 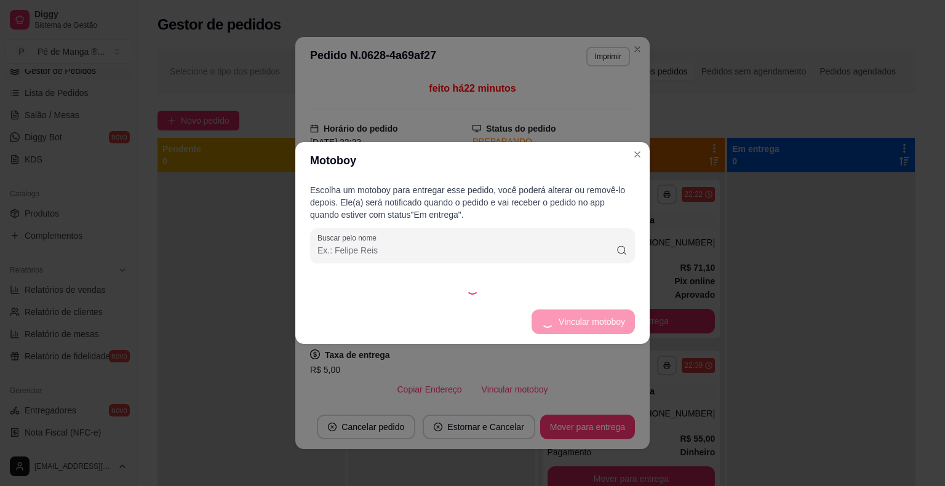 I want to click on label: Buscar pelo nome, so click(x=349, y=237).